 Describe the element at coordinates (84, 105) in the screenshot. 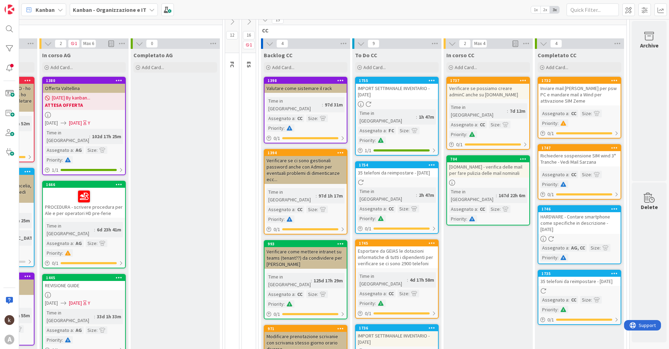

I see `b: ATTESA OFFERTA` at that location.